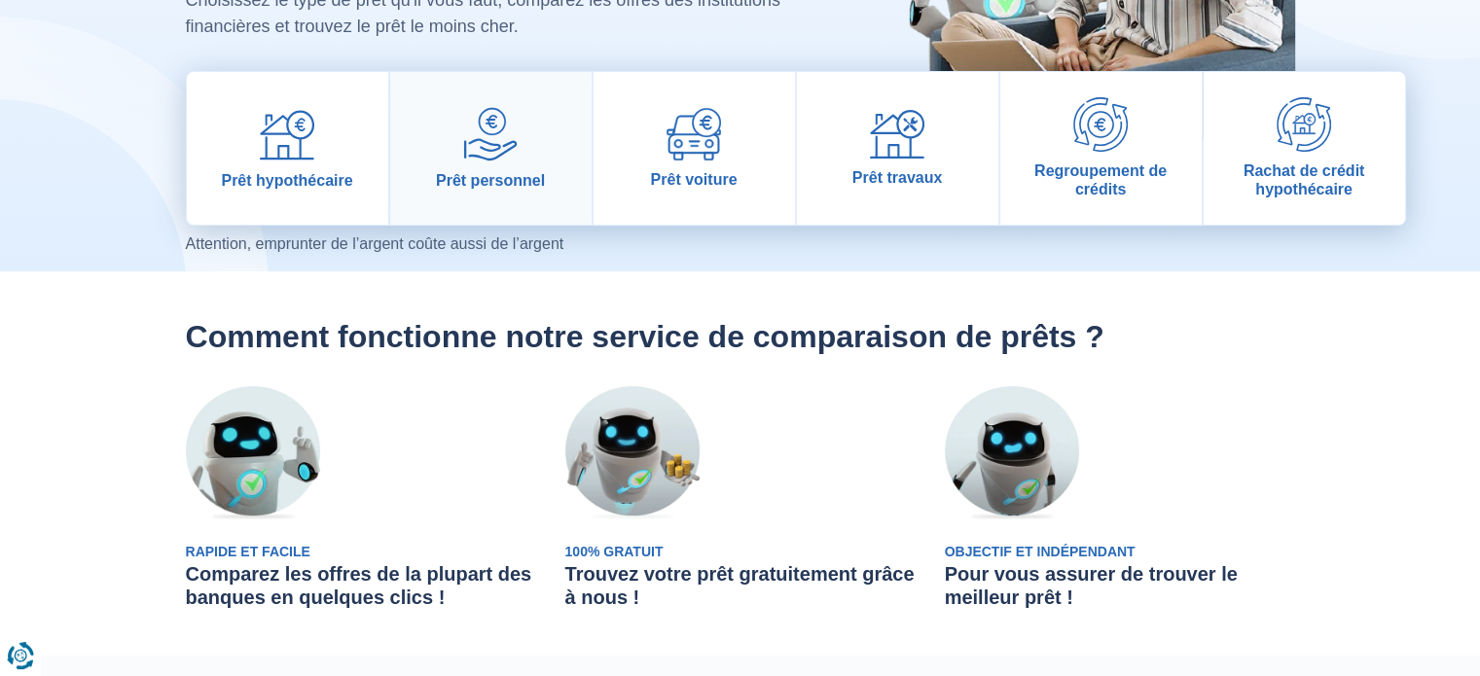 The image size is (1480, 676). Describe the element at coordinates (1120, 586) in the screenshot. I see `h3: Pour vous assurer de trouver le meilleur prêt !` at that location.